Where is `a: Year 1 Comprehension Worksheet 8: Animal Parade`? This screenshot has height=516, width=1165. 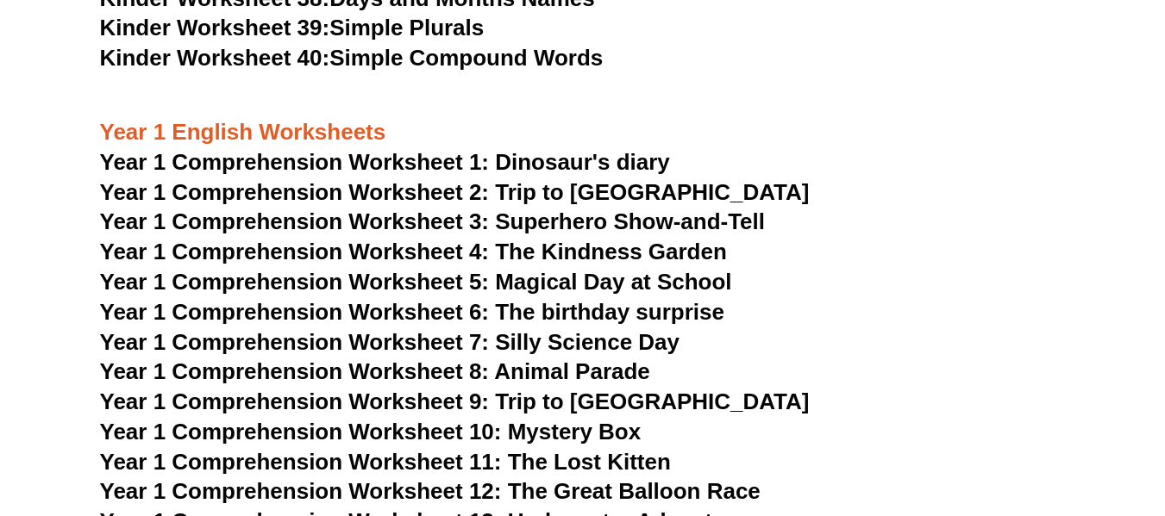 a: Year 1 Comprehension Worksheet 8: Animal Parade is located at coordinates (375, 372).